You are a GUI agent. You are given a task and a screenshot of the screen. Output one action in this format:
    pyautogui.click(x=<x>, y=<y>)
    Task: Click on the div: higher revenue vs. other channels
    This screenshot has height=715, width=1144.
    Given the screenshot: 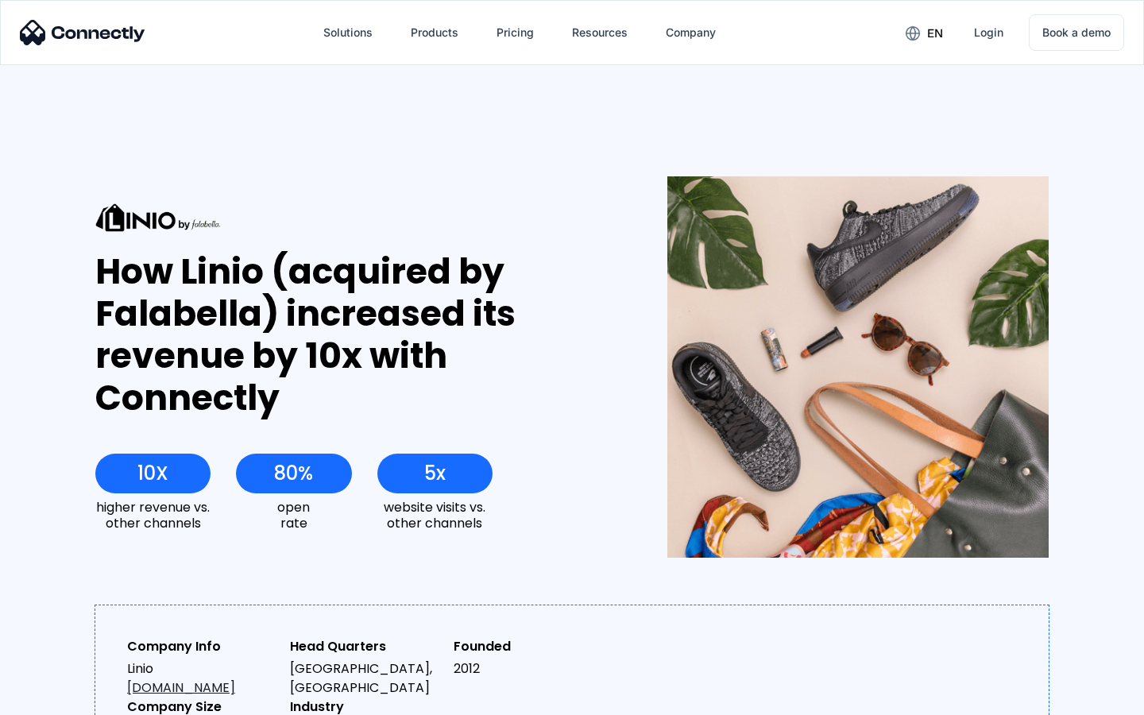 What is the action you would take?
    pyautogui.click(x=153, y=515)
    